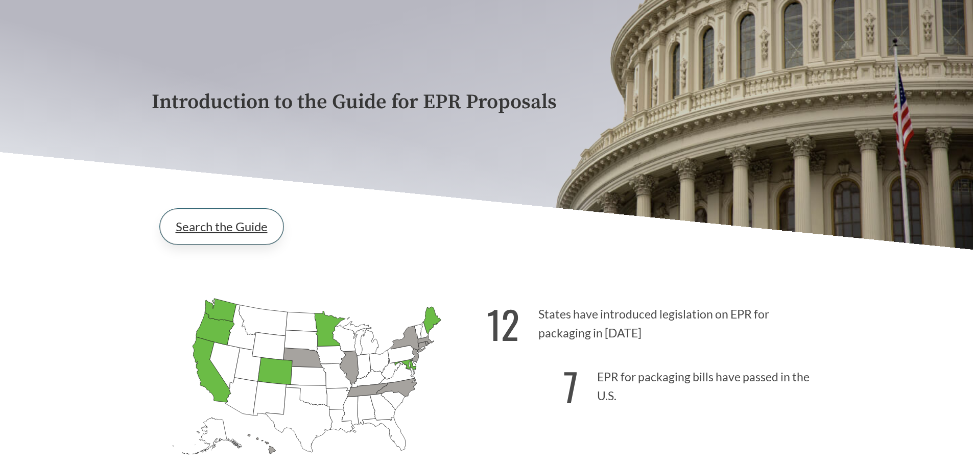 The width and height of the screenshot is (973, 465). What do you see at coordinates (570, 386) in the screenshot?
I see `strong: 7` at bounding box center [570, 386].